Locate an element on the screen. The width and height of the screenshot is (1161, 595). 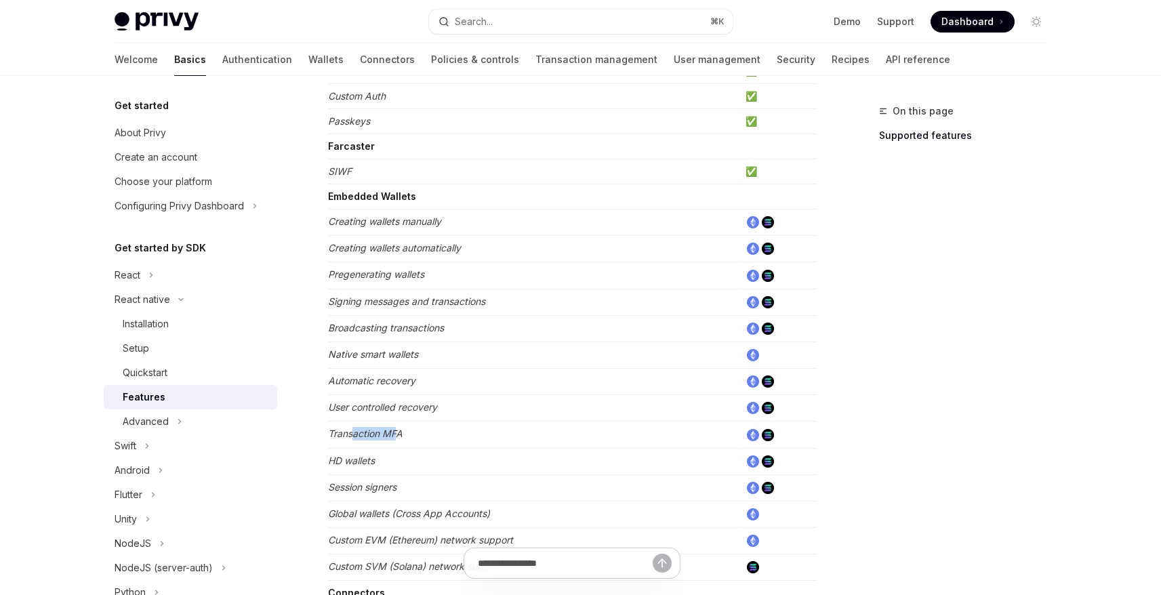
span: On this page is located at coordinates (923, 111).